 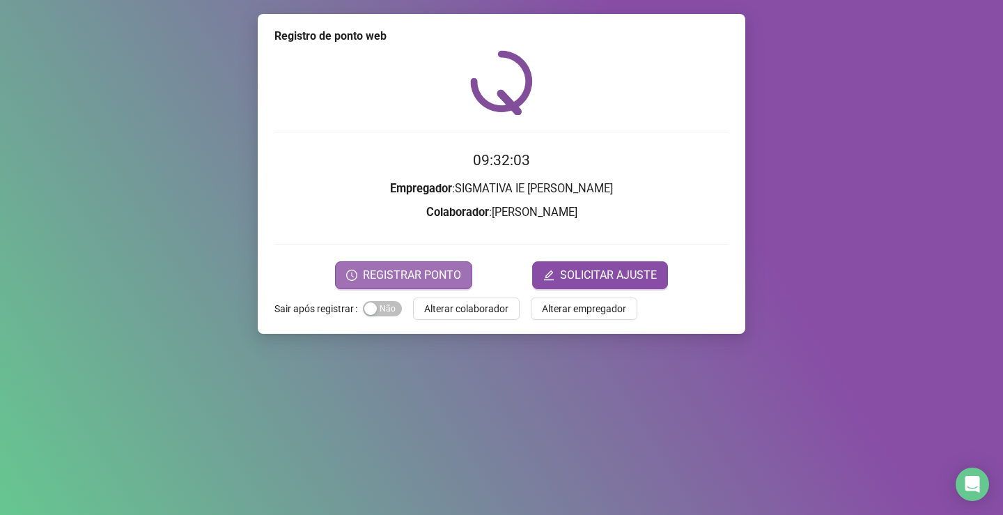 What do you see at coordinates (584, 309) in the screenshot?
I see `button: Alterar empregador` at bounding box center [584, 309].